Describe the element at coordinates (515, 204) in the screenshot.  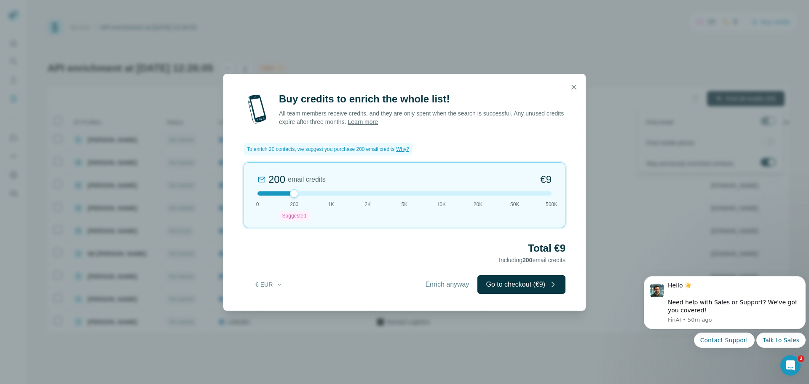
I see `span: 50K` at that location.